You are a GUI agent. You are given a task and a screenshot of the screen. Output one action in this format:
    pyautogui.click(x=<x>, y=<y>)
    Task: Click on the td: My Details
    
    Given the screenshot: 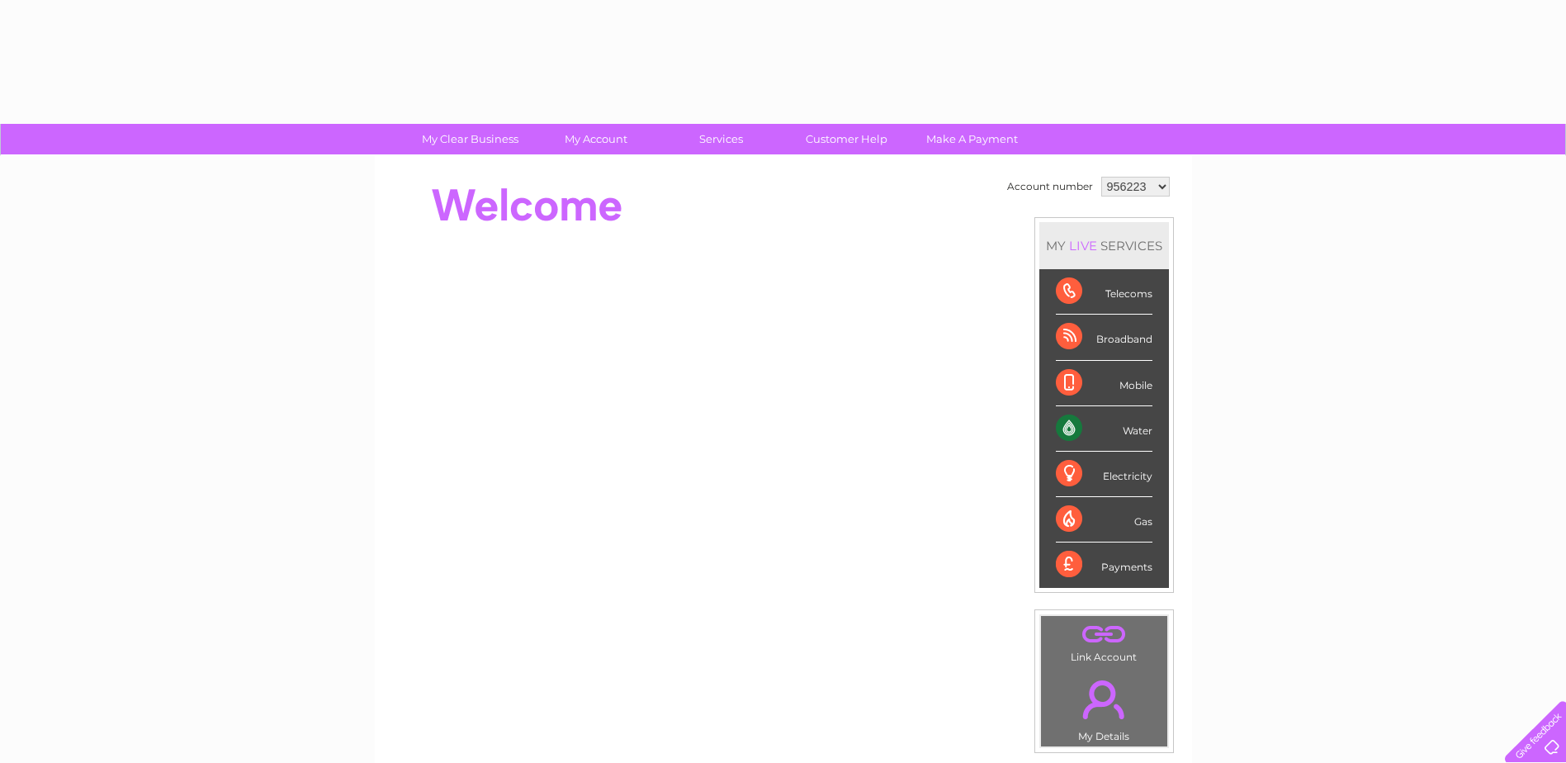 What is the action you would take?
    pyautogui.click(x=1104, y=707)
    